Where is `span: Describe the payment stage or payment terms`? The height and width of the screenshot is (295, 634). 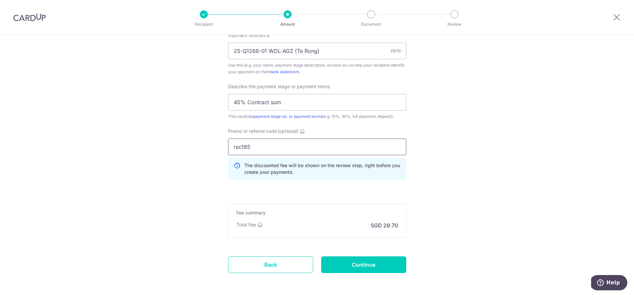 span: Describe the payment stage or payment terms is located at coordinates (279, 86).